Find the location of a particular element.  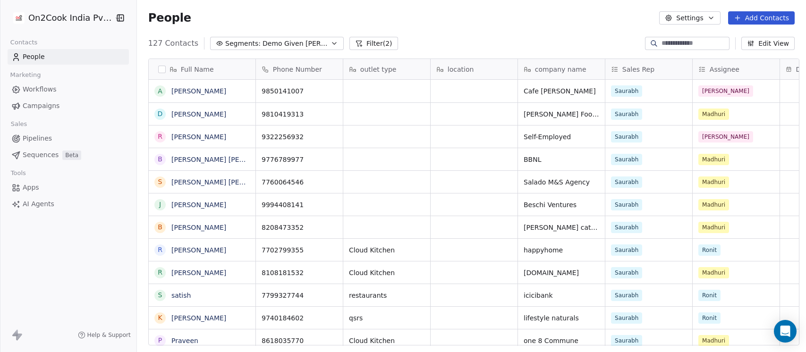

span: Apps is located at coordinates (31, 187).